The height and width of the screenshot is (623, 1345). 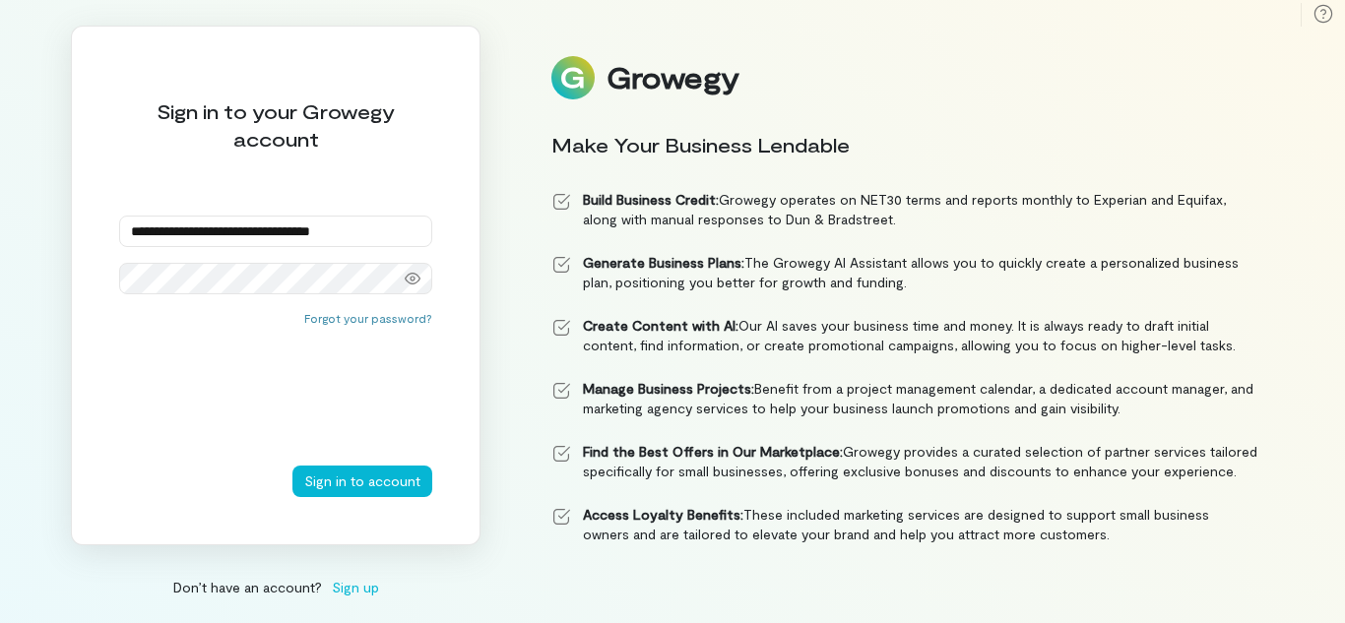 What do you see at coordinates (905, 525) in the screenshot?
I see `li: These included marketing services are designed to support small business owners and are tailored ...` at bounding box center [905, 525].